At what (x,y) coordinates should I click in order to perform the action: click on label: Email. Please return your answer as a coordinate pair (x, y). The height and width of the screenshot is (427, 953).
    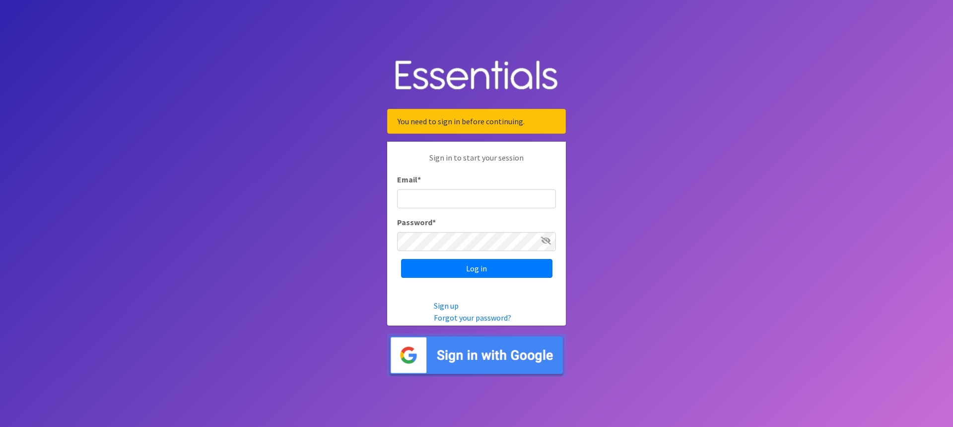
    Looking at the image, I should click on (409, 179).